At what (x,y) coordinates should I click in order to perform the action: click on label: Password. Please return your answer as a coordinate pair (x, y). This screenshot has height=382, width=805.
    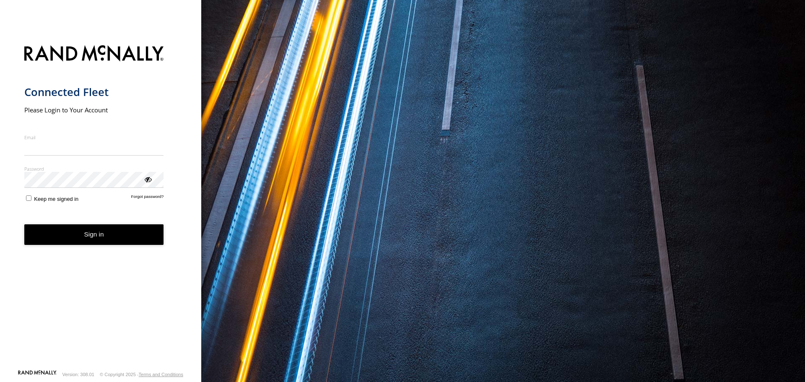
    Looking at the image, I should click on (94, 169).